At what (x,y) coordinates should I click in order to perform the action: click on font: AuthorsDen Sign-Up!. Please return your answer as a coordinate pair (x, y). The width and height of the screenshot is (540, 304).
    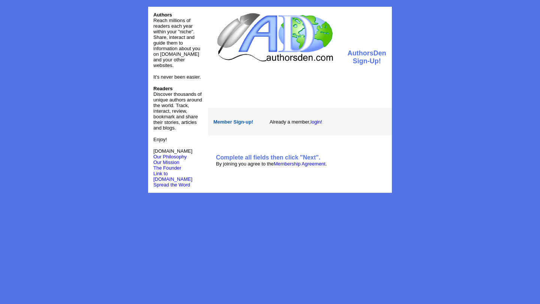
    Looking at the image, I should click on (367, 57).